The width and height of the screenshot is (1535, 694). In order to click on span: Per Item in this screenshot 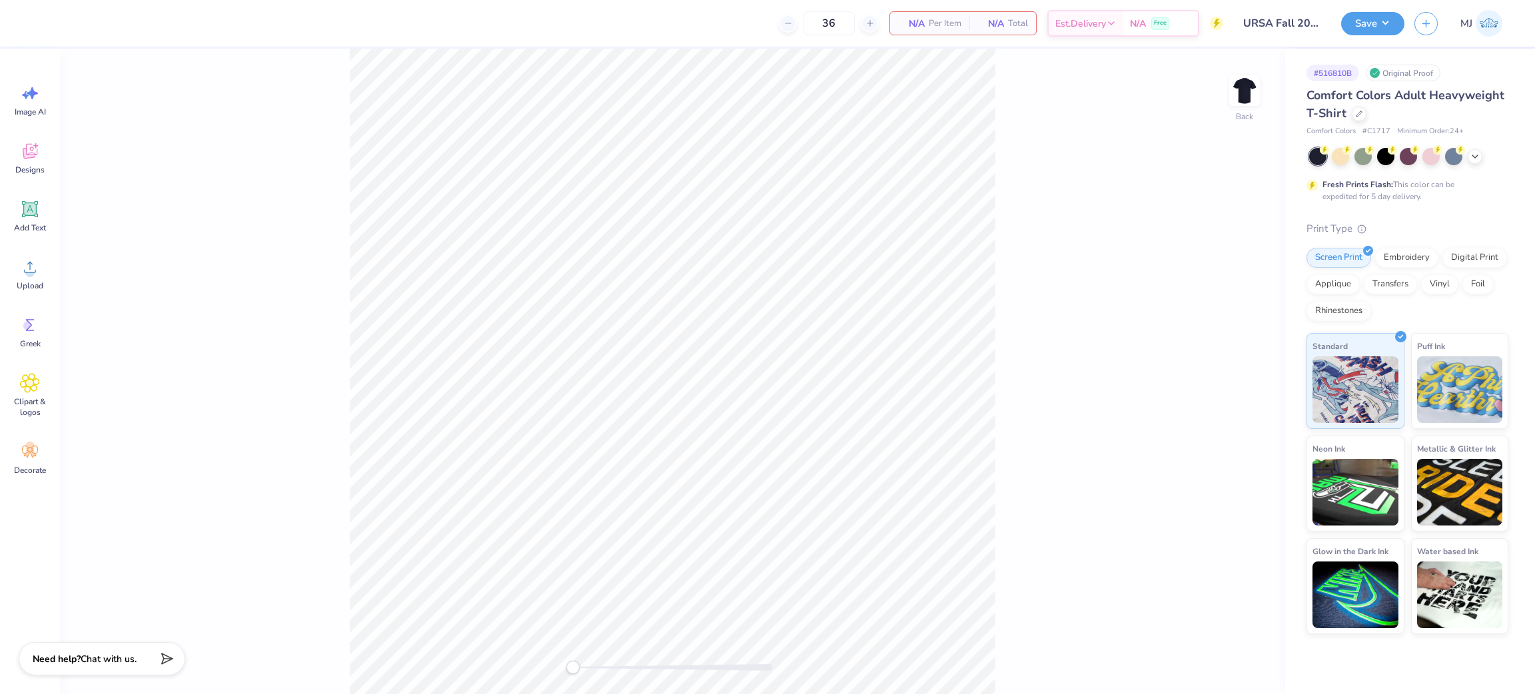, I will do `click(945, 23)`.